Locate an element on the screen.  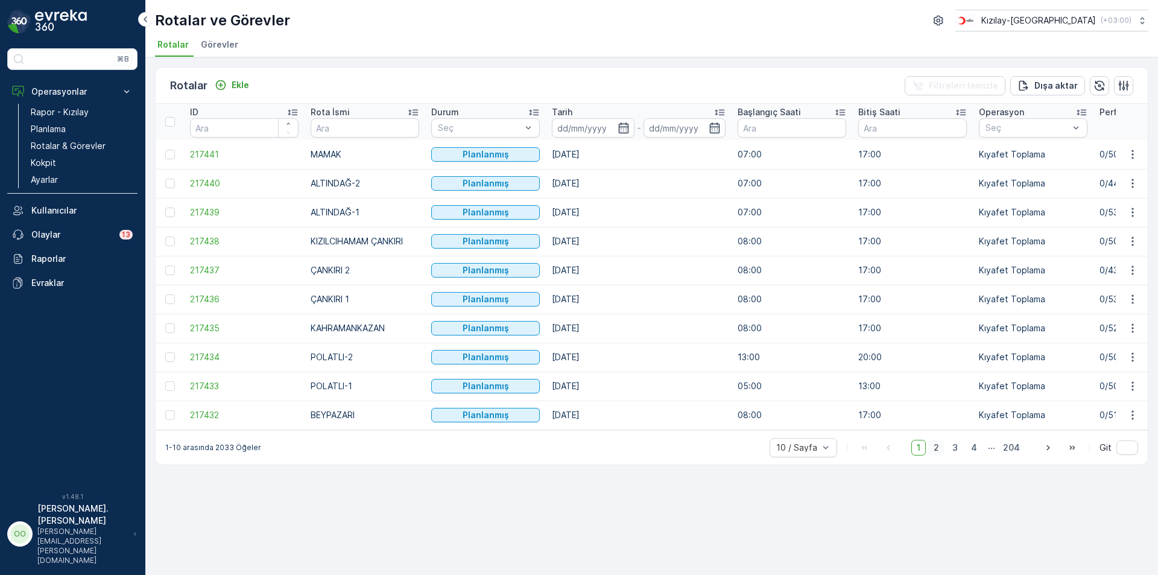
p: Filtreleri temizle is located at coordinates (963, 86).